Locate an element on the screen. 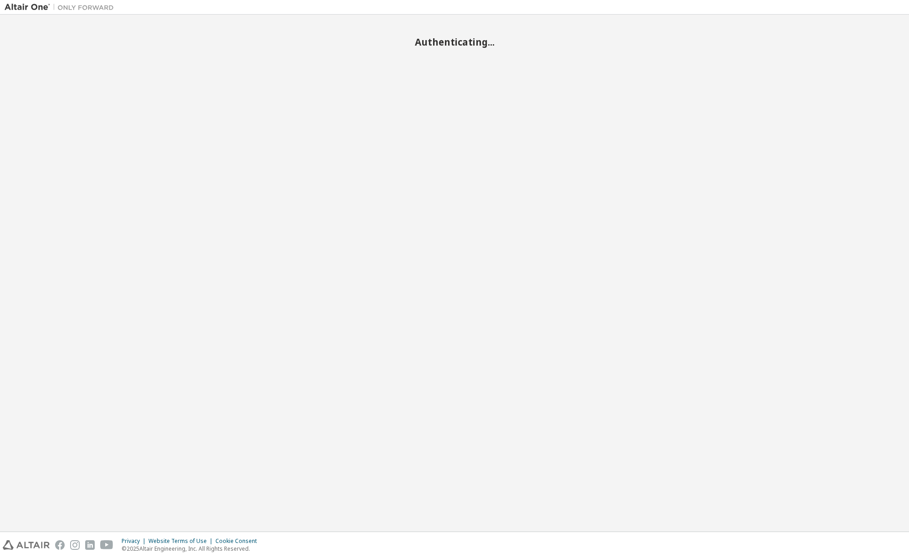 The width and height of the screenshot is (909, 558). img: Altair One is located at coordinates (61, 7).